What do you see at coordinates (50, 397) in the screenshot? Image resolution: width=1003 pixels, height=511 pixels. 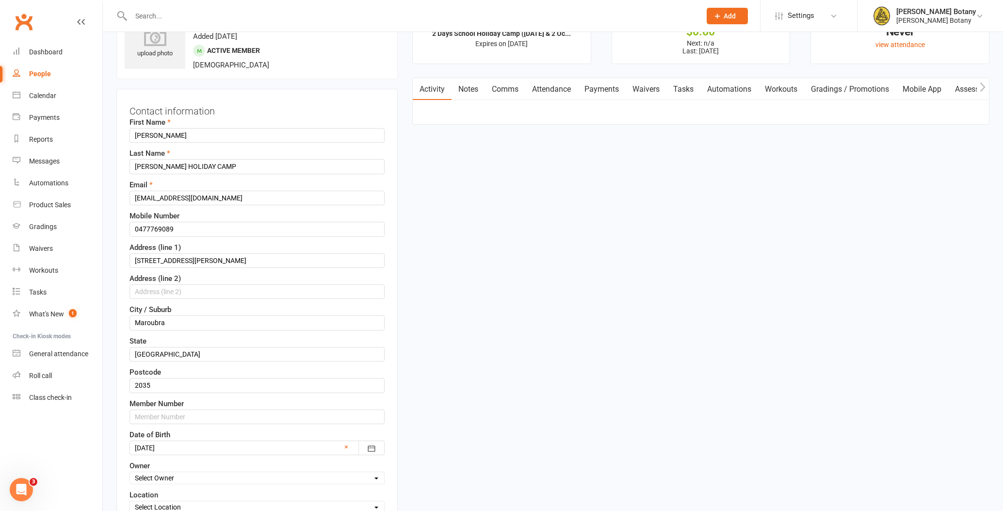 I see `div: Class check-in` at bounding box center [50, 397].